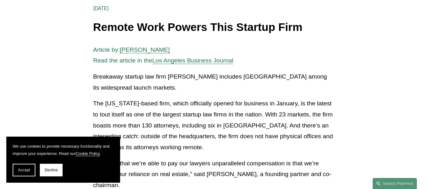 The image size is (427, 189). Describe the element at coordinates (395, 184) in the screenshot. I see `a: Search this site` at that location.